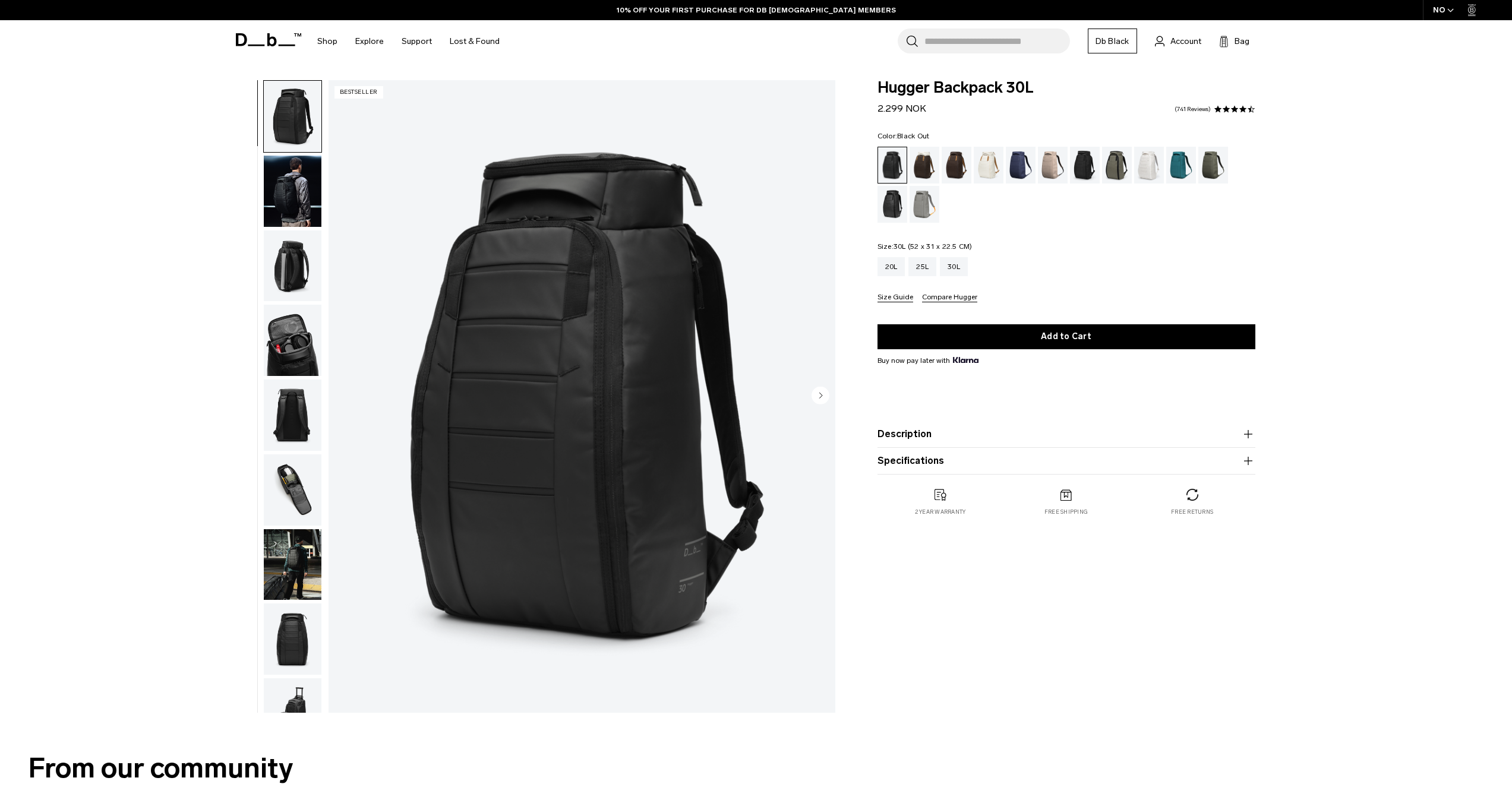 The width and height of the screenshot is (1512, 803). What do you see at coordinates (581, 396) in the screenshot?
I see `li: 1 / 11` at bounding box center [581, 396].